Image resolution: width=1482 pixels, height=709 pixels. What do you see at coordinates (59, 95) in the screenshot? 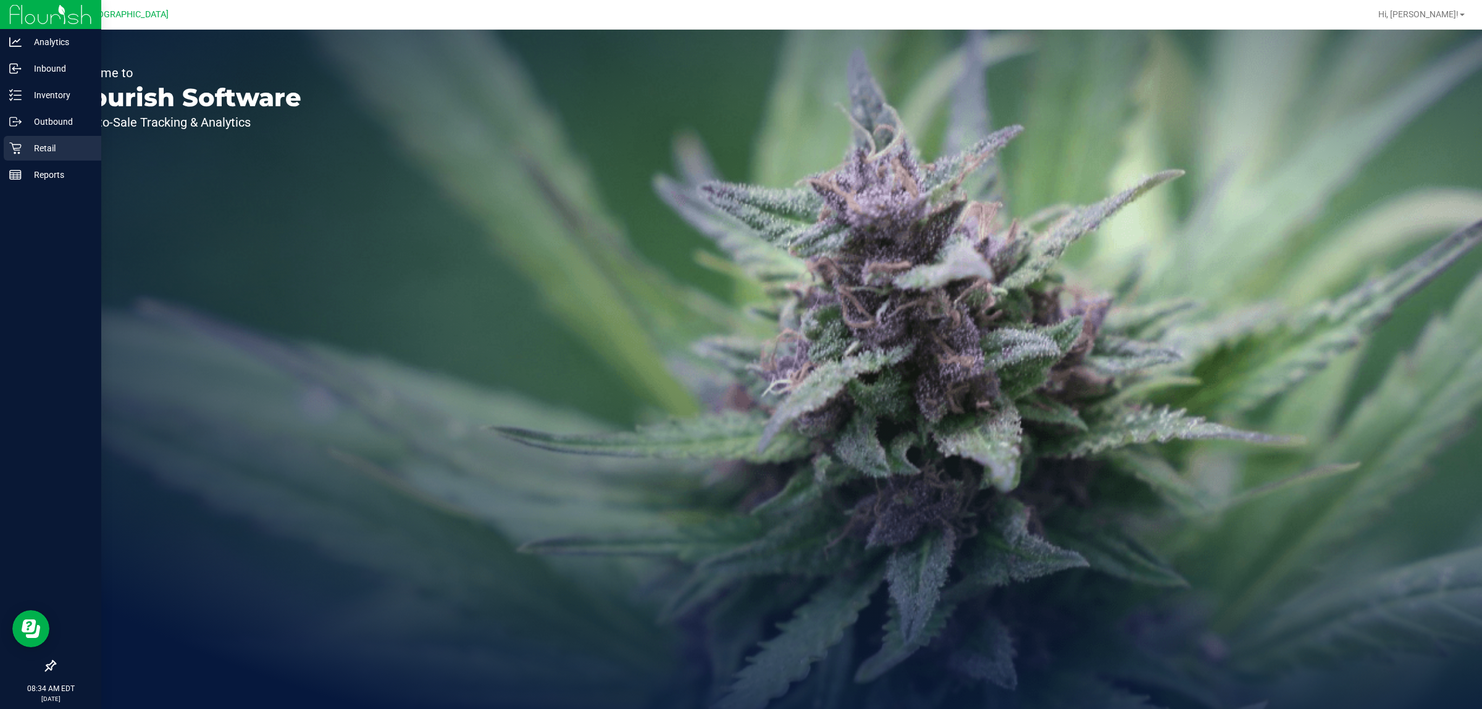
I see `p: Inventory` at bounding box center [59, 95].